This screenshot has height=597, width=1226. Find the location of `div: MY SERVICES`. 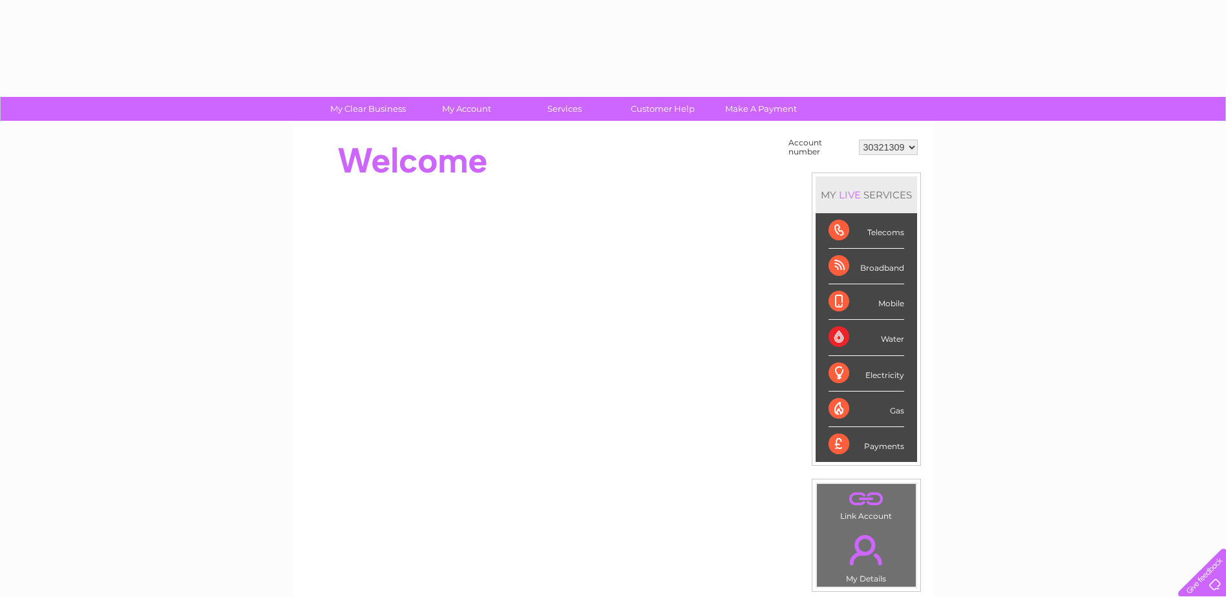

div: MY SERVICES is located at coordinates (866, 194).